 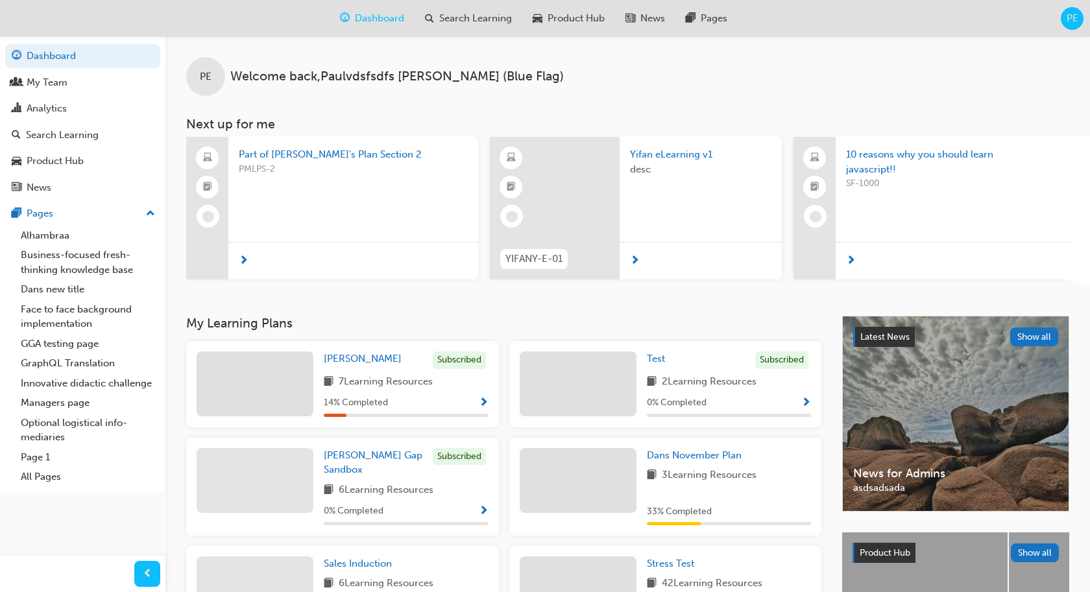 What do you see at coordinates (386, 491) in the screenshot?
I see `span: 6 Learning Resources` at bounding box center [386, 491].